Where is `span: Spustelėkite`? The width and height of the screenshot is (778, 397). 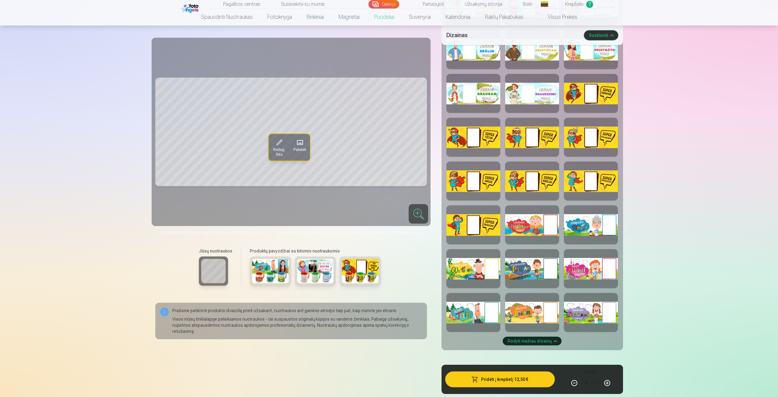 span: Spustelėkite is located at coordinates (287, 233).